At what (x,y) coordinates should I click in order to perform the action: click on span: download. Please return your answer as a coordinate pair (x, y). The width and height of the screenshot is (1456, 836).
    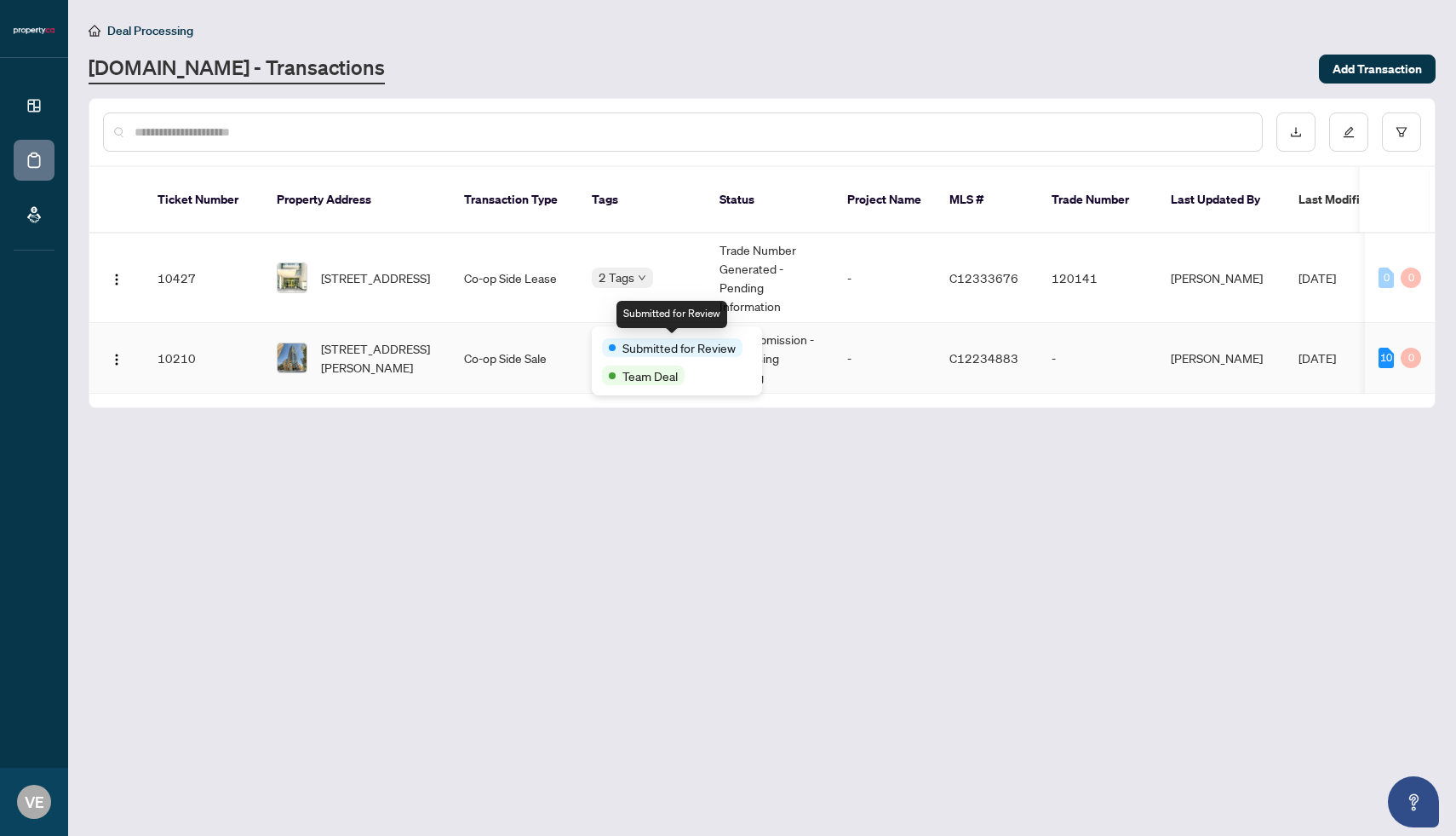
    Looking at the image, I should click on (1296, 132).